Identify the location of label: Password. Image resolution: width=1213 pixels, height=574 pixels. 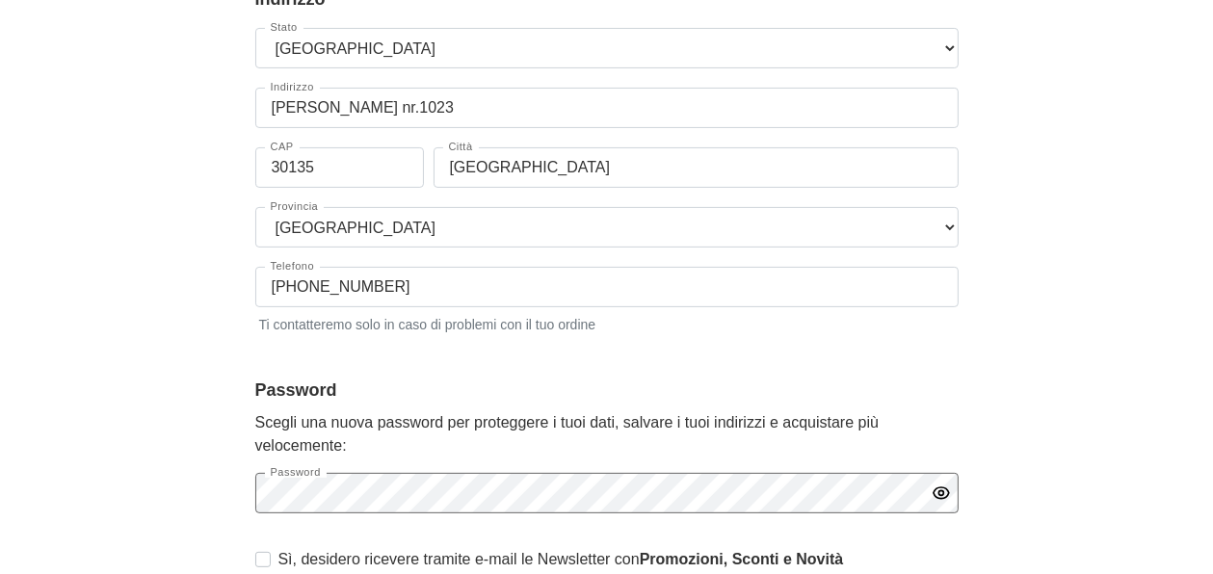
(296, 472).